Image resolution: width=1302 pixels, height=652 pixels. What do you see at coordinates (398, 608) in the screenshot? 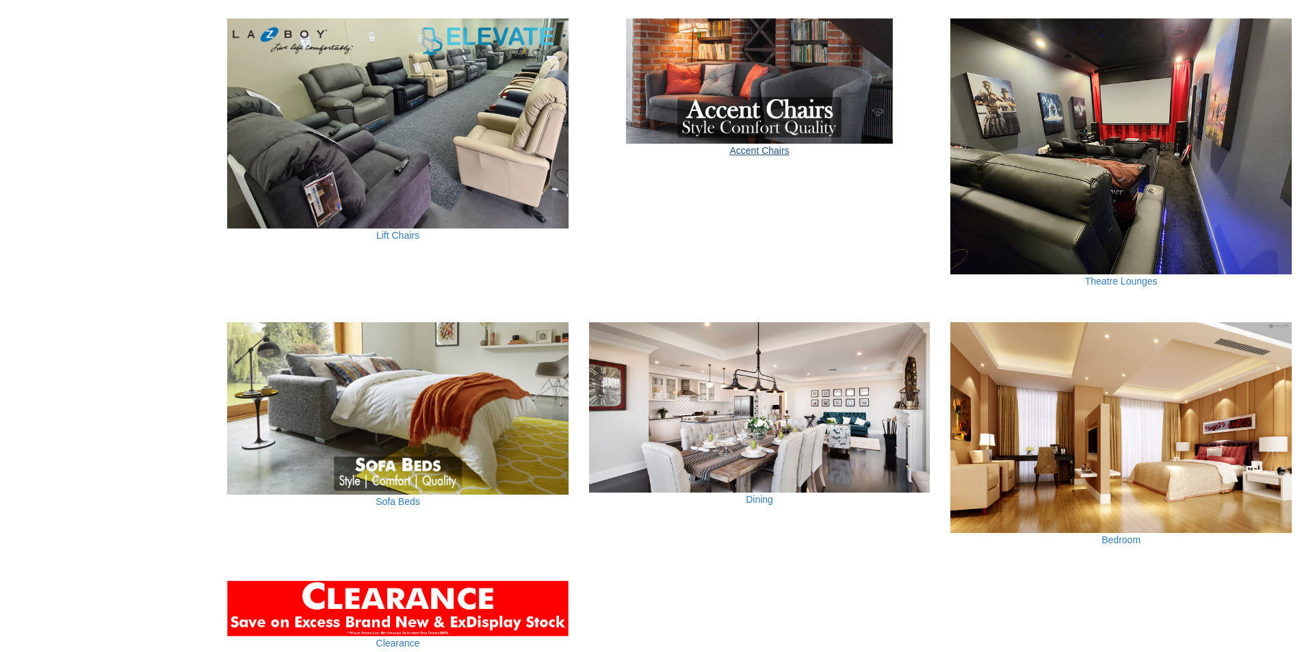
I see `img: Clearance` at bounding box center [398, 608].